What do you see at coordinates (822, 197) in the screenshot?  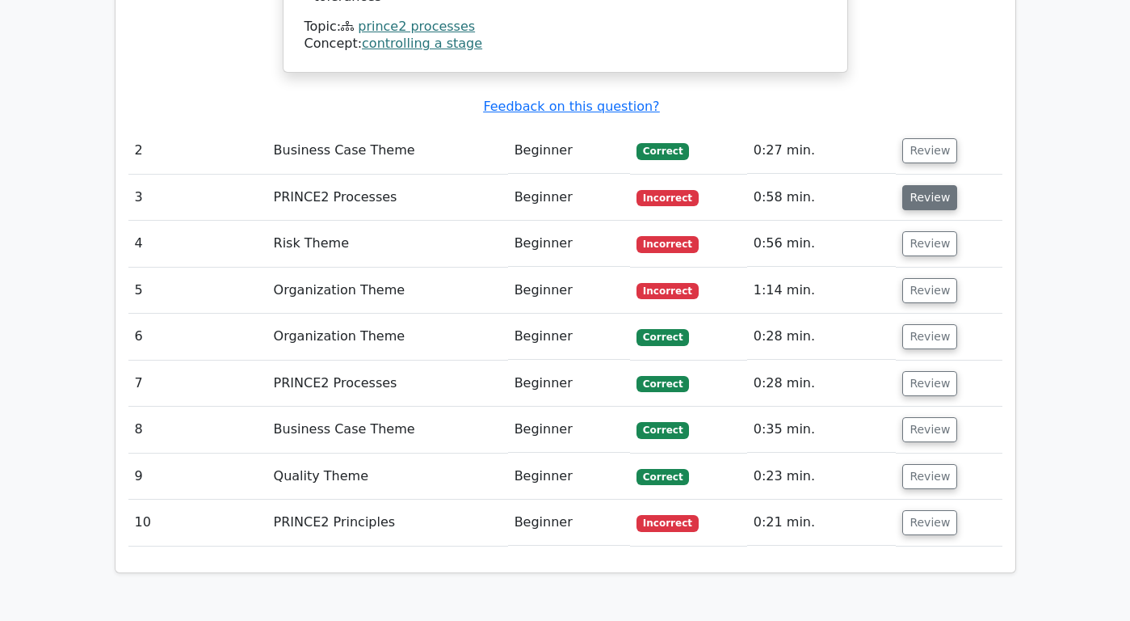 I see `td: 0:58 min.` at bounding box center [822, 197].